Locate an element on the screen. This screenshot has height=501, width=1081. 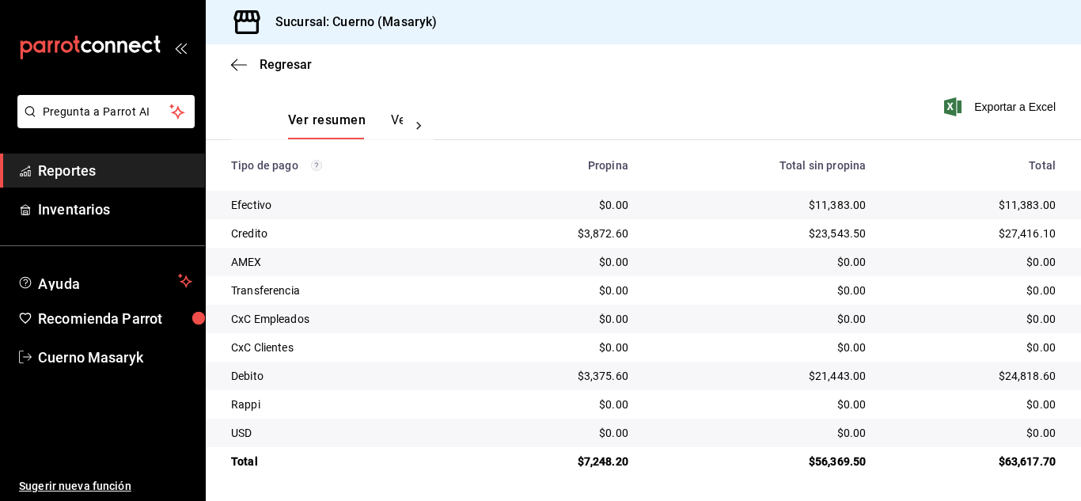
div: Debito is located at coordinates (348, 376).